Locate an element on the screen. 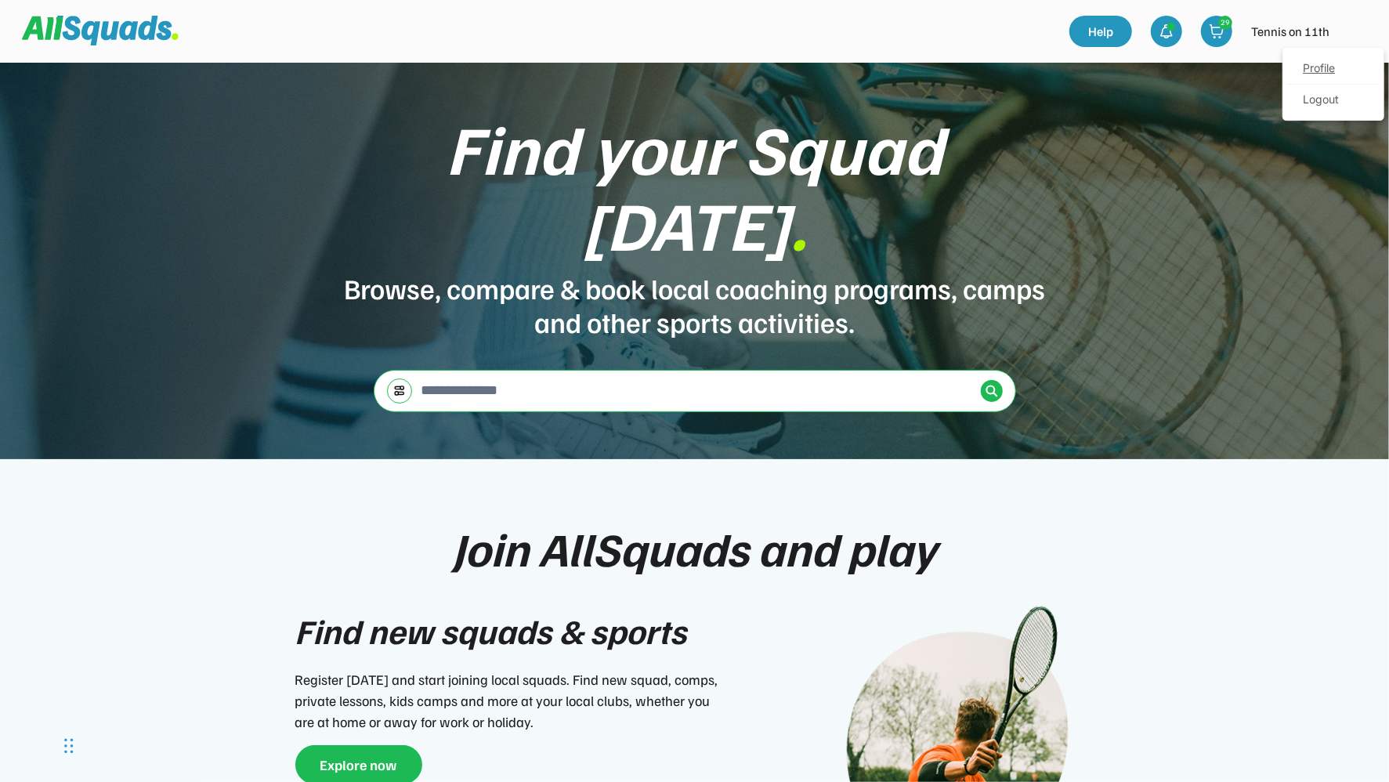  img: settings-03.svg is located at coordinates (399, 390).